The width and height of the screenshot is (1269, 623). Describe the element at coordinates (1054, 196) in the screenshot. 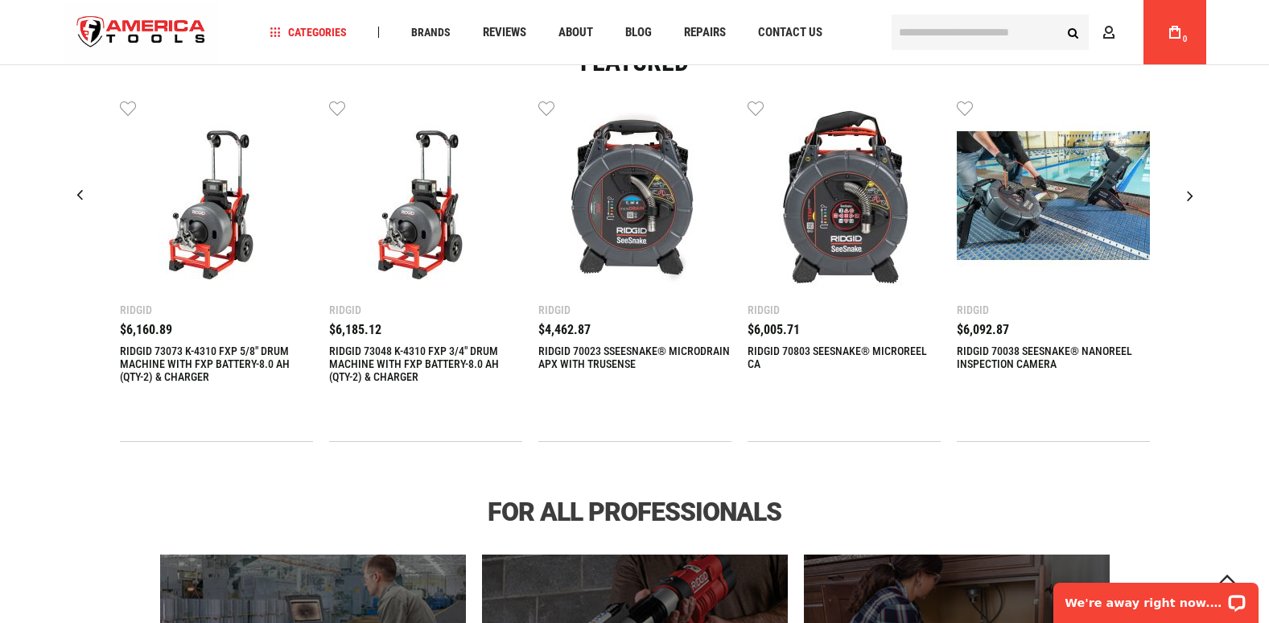

I see `img: RIDGID 70038 SEESNAKE® NANOREEL INSPECTION CAMERA` at that location.